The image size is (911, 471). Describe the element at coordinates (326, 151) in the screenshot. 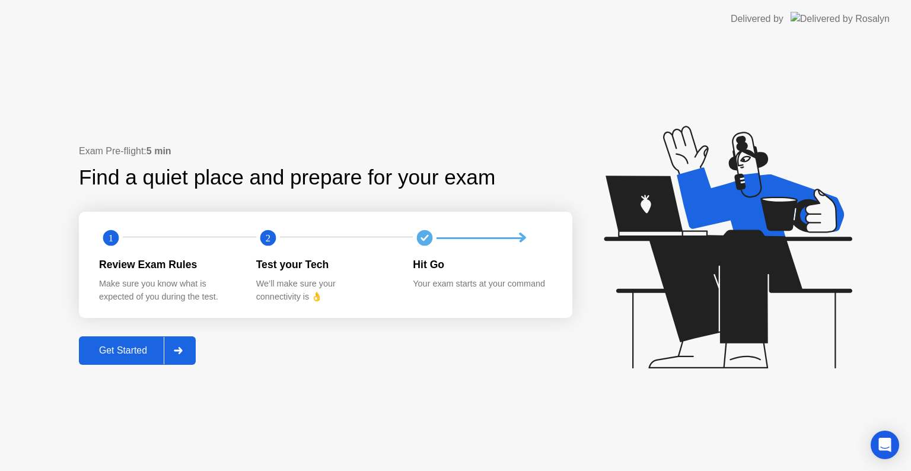

I see `div: Exam Pre-flight:` at that location.